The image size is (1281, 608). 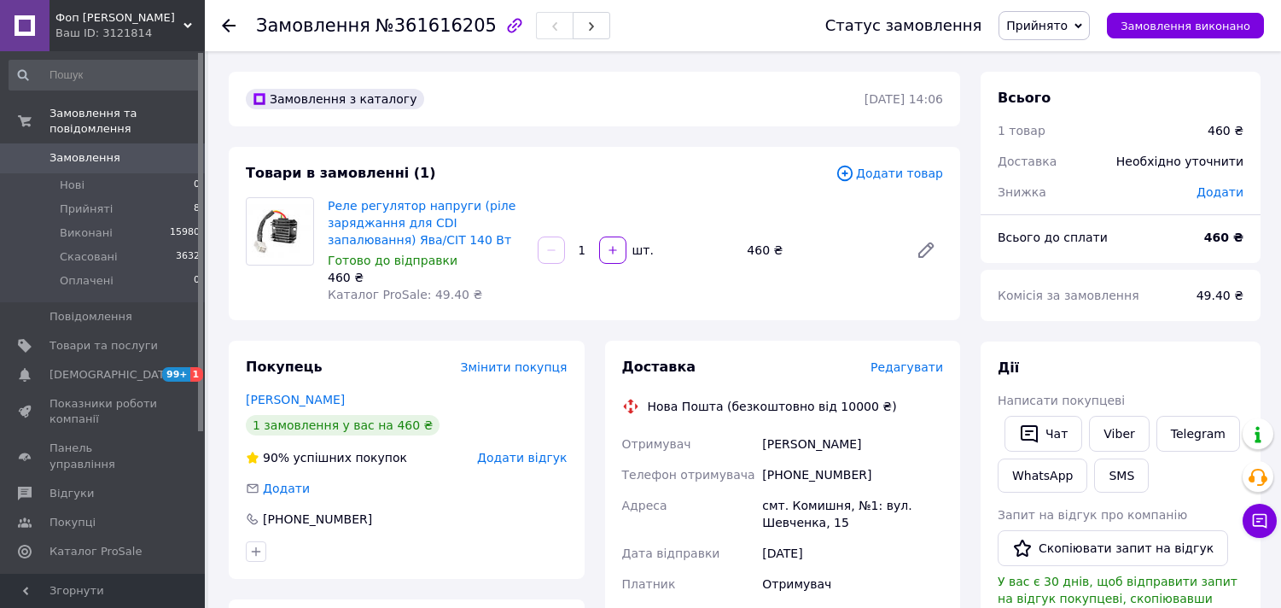 What do you see at coordinates (103, 346) in the screenshot?
I see `span: Товари та послуги` at bounding box center [103, 346].